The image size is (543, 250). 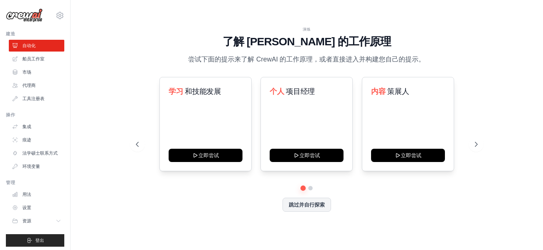 I want to click on a: 痕迹, so click(x=36, y=140).